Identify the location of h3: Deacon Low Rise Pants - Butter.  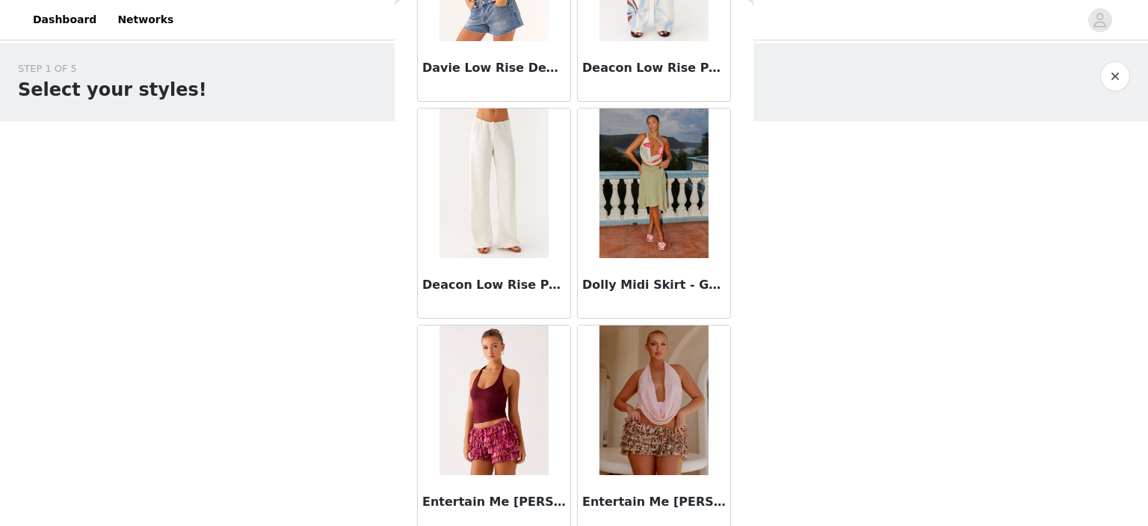
(494, 285).